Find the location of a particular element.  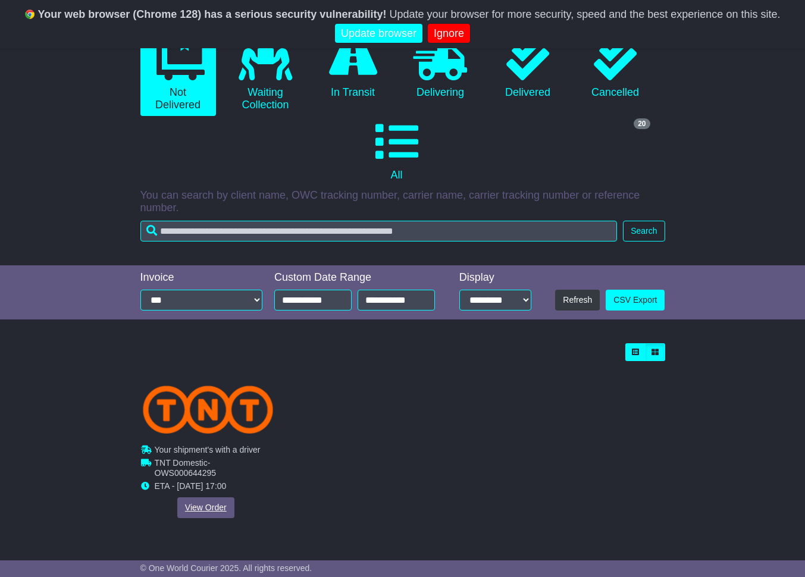

a: CSV Export is located at coordinates (635, 300).